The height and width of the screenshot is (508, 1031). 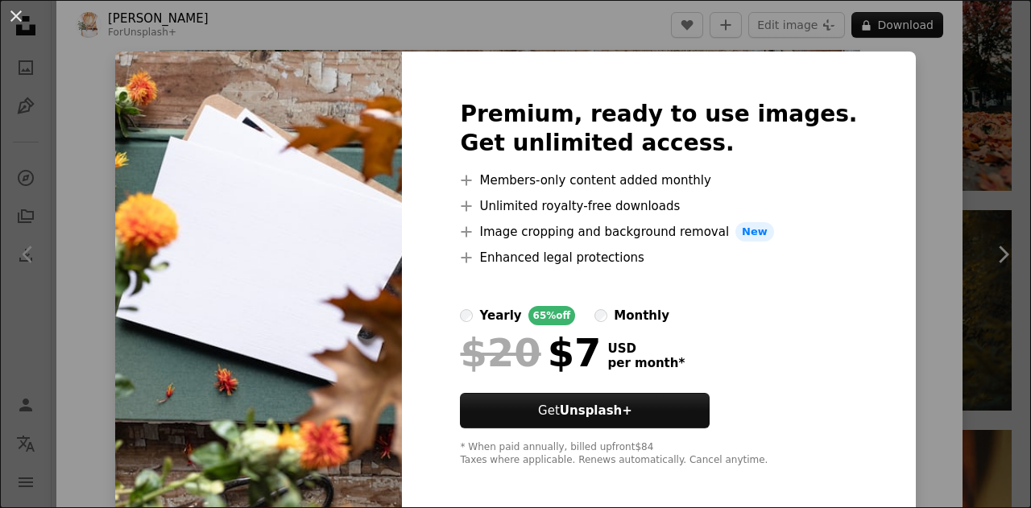 I want to click on span: New, so click(x=754, y=232).